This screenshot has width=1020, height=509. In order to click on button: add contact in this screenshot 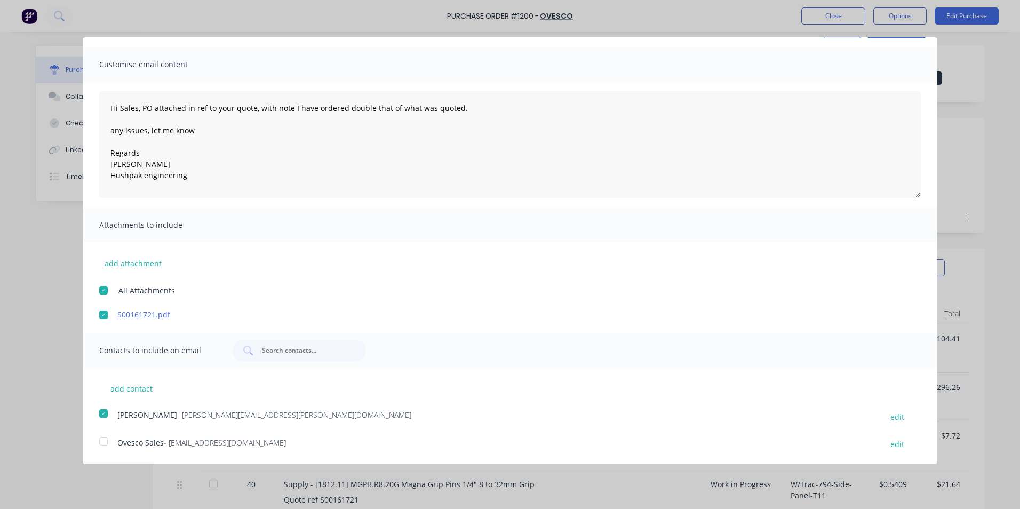, I will do `click(131, 389)`.